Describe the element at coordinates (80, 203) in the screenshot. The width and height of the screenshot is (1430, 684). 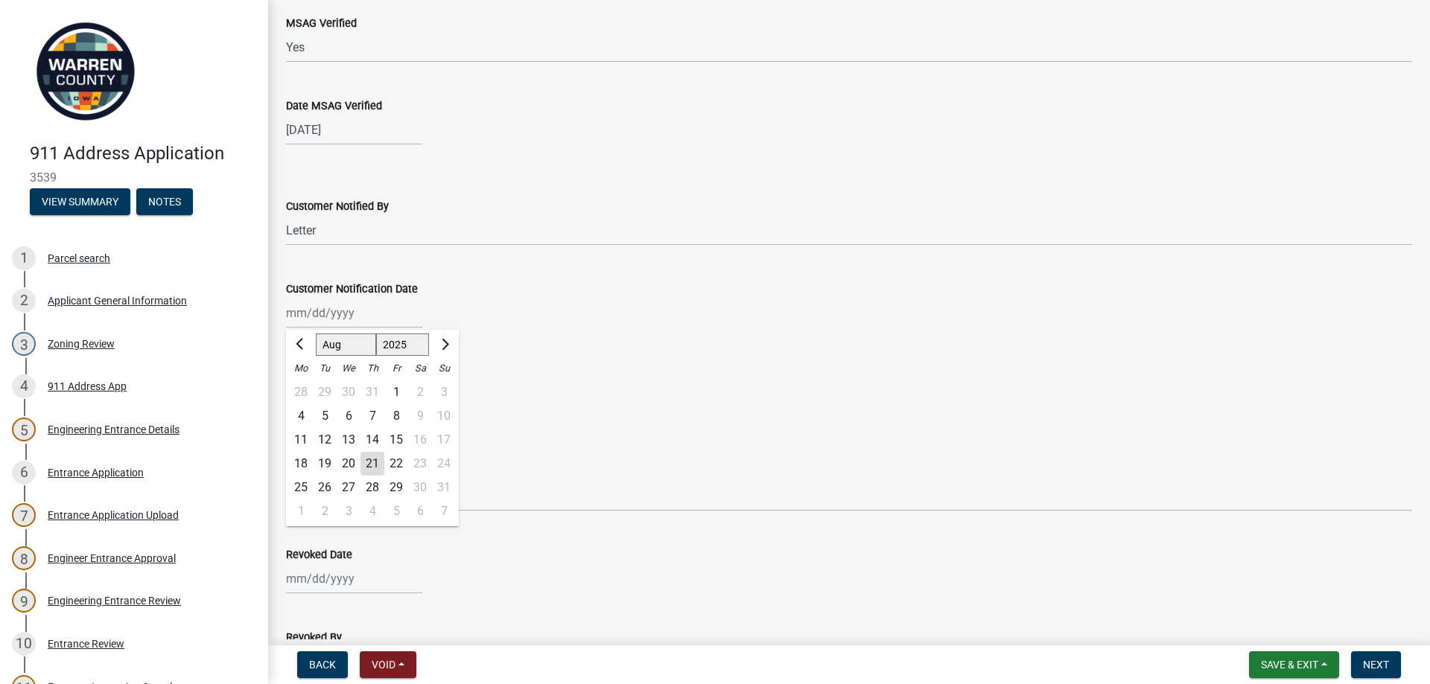
I see `wm-modal-confirm: Summary` at that location.